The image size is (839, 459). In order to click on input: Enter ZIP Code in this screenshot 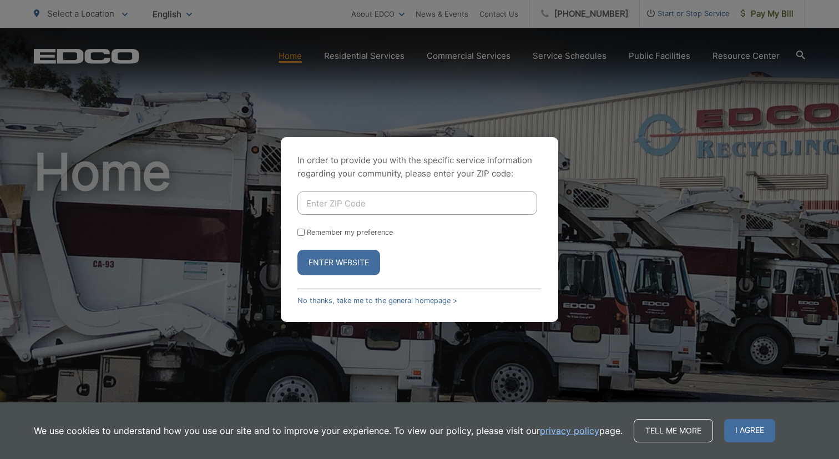, I will do `click(417, 203)`.